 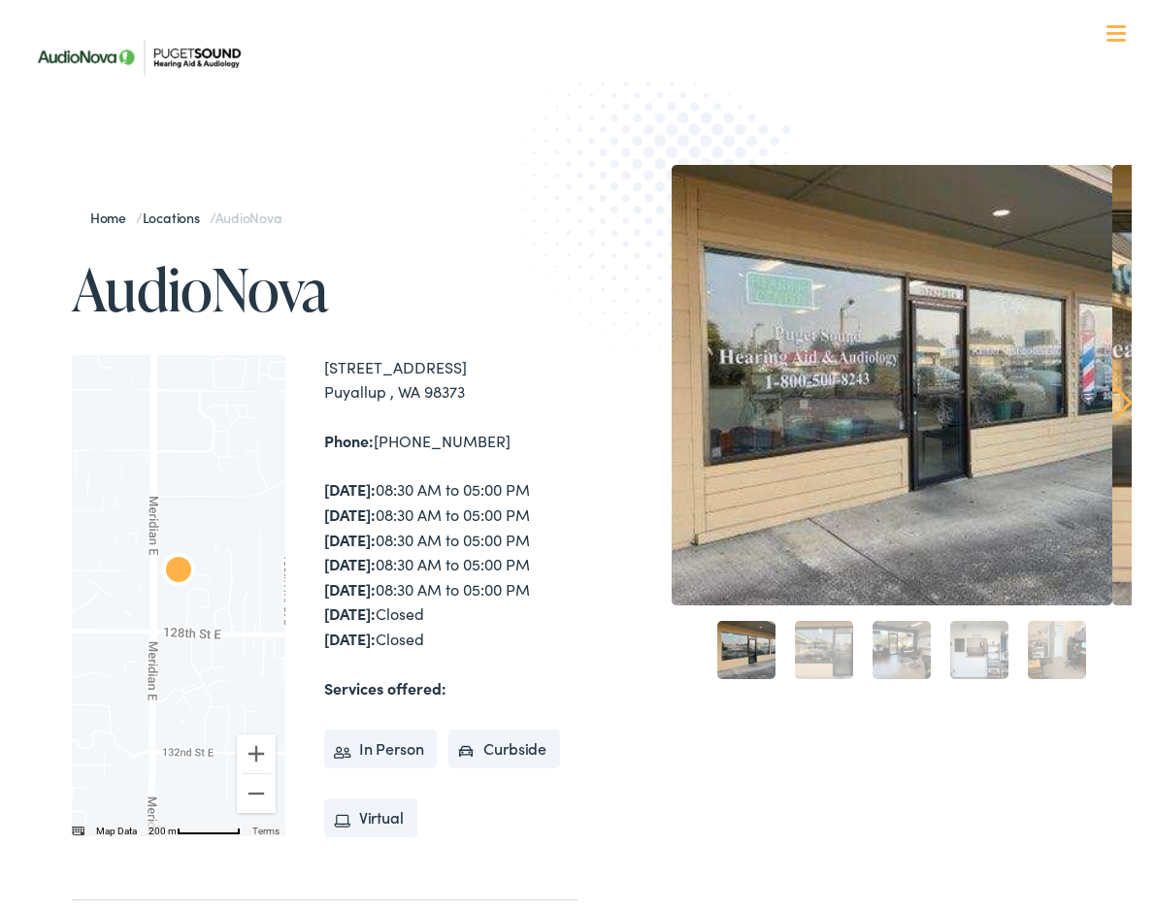 What do you see at coordinates (113, 217) in the screenshot?
I see `a: Home` at bounding box center [113, 217].